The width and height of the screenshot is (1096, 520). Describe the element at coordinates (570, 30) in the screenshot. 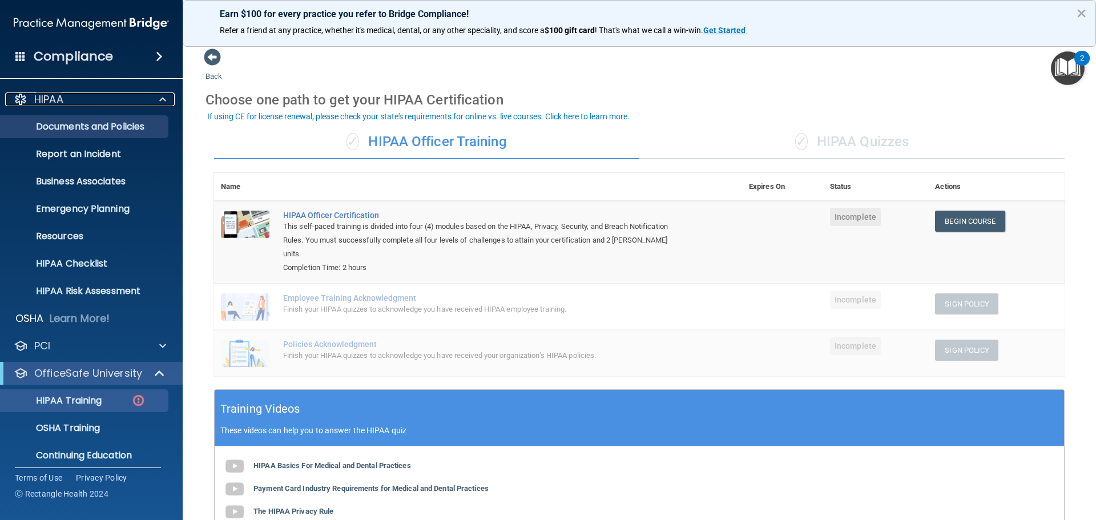

I see `strong: $100 gift card` at that location.